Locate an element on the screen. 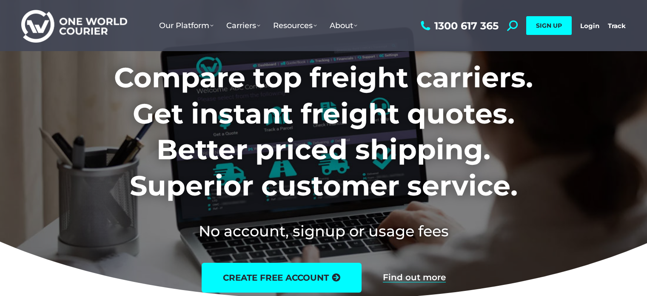  a: 1300 617 365 is located at coordinates (459, 26).